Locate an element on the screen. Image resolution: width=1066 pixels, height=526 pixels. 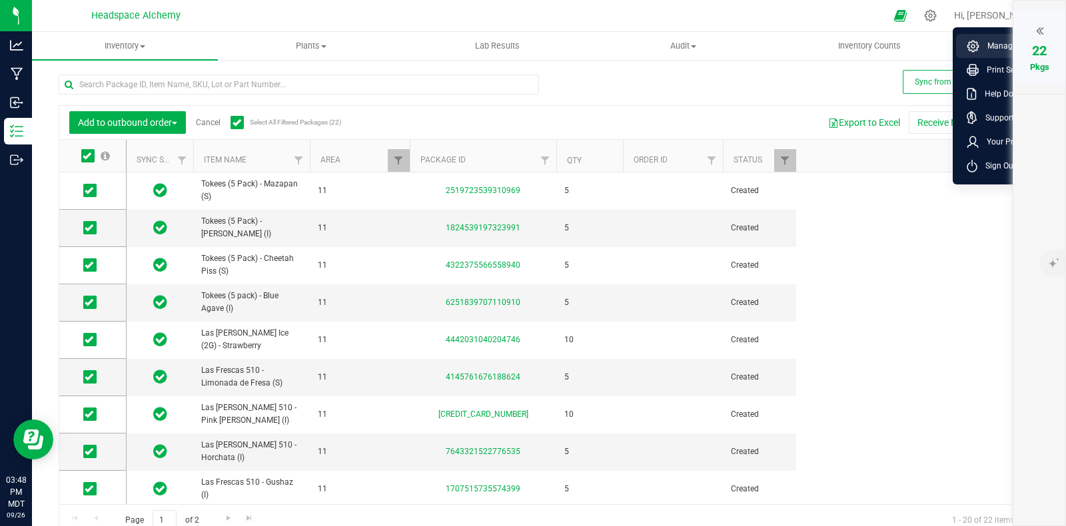
button: Receive Non-Cannabis is located at coordinates (963, 123).